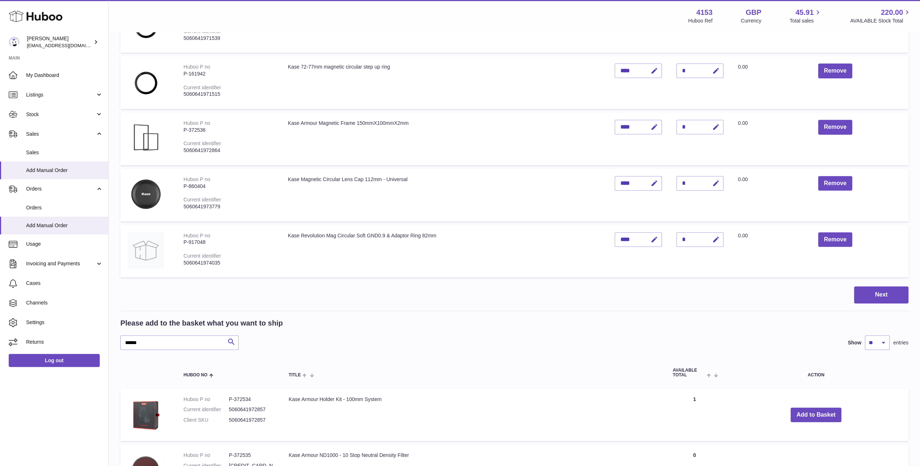  What do you see at coordinates (694, 414) in the screenshot?
I see `td: 1` at bounding box center [694, 414].